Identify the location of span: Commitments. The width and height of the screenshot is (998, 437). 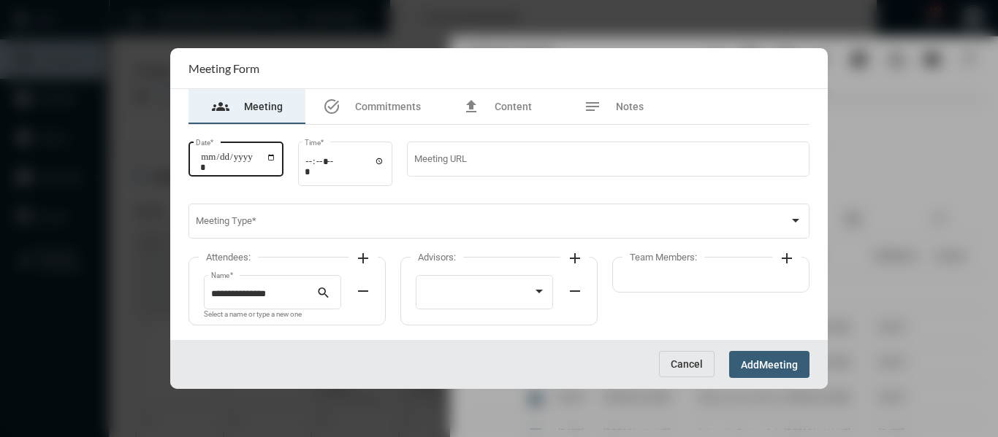
(388, 107).